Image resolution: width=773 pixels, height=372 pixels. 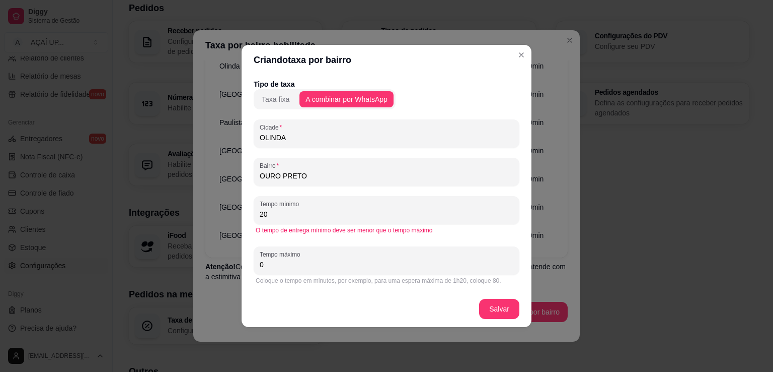 I want to click on label: Bairro, so click(x=271, y=165).